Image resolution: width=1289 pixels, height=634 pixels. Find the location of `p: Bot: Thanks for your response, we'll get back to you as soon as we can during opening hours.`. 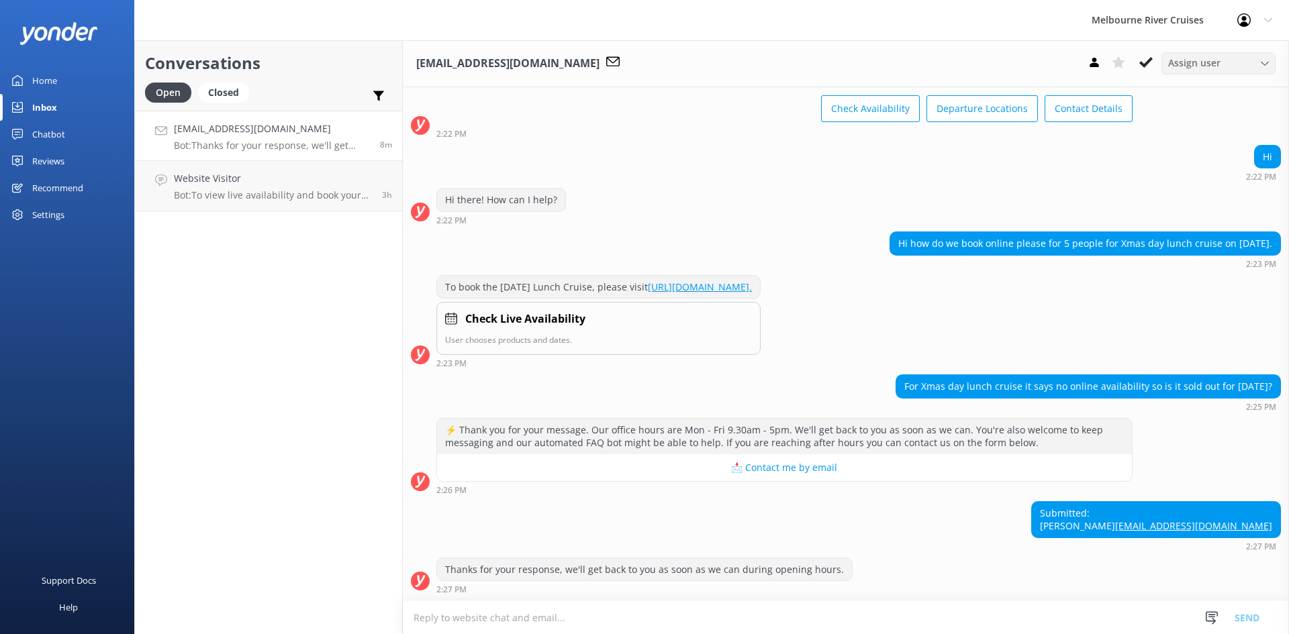

p: Bot: Thanks for your response, we'll get back to you as soon as we can during opening hours. is located at coordinates (272, 146).